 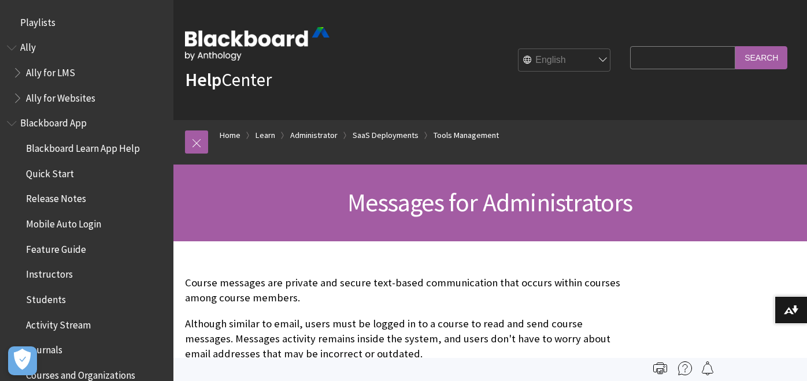 I want to click on nav: Book outline for Anthology Ally Help, so click(x=87, y=73).